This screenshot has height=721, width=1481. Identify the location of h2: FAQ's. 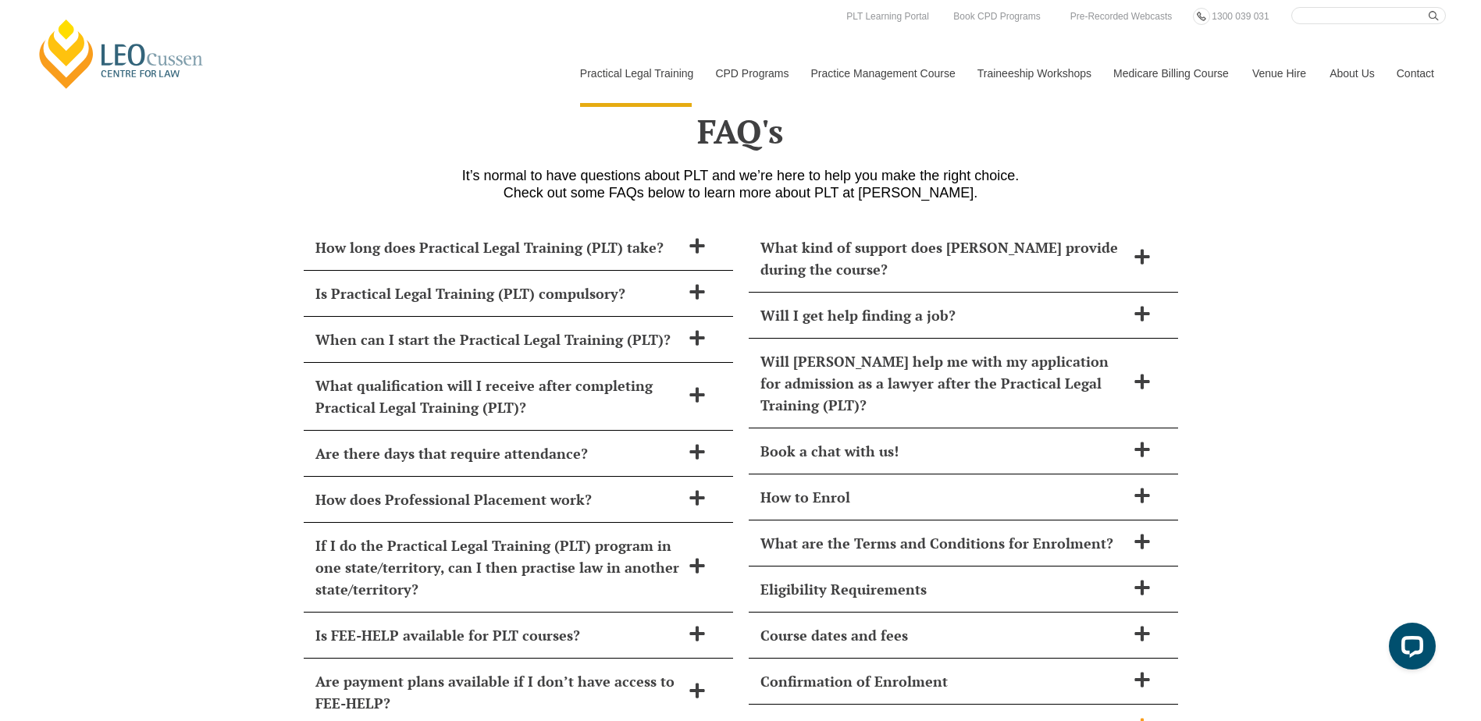
(741, 131).